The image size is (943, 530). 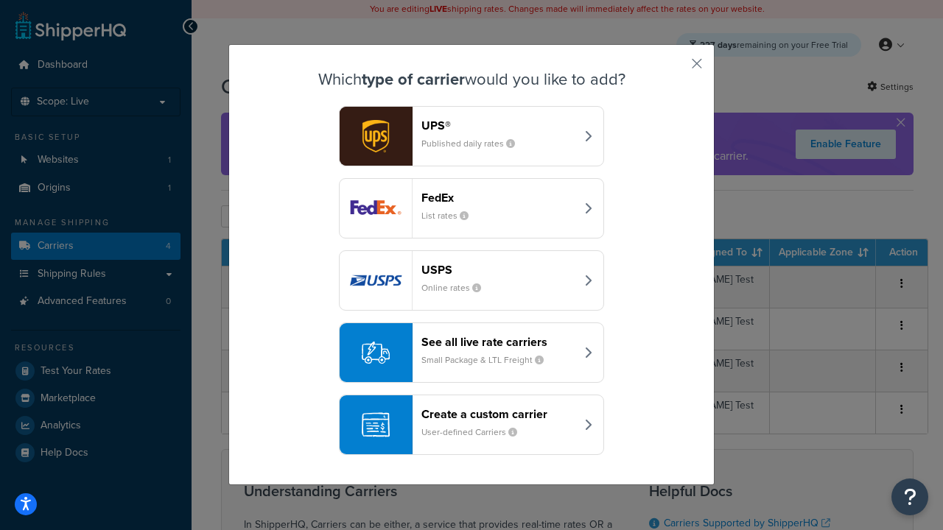 What do you see at coordinates (472, 353) in the screenshot?
I see `button: See all live rate carriersSmall Package & LTL Freight` at bounding box center [472, 353].